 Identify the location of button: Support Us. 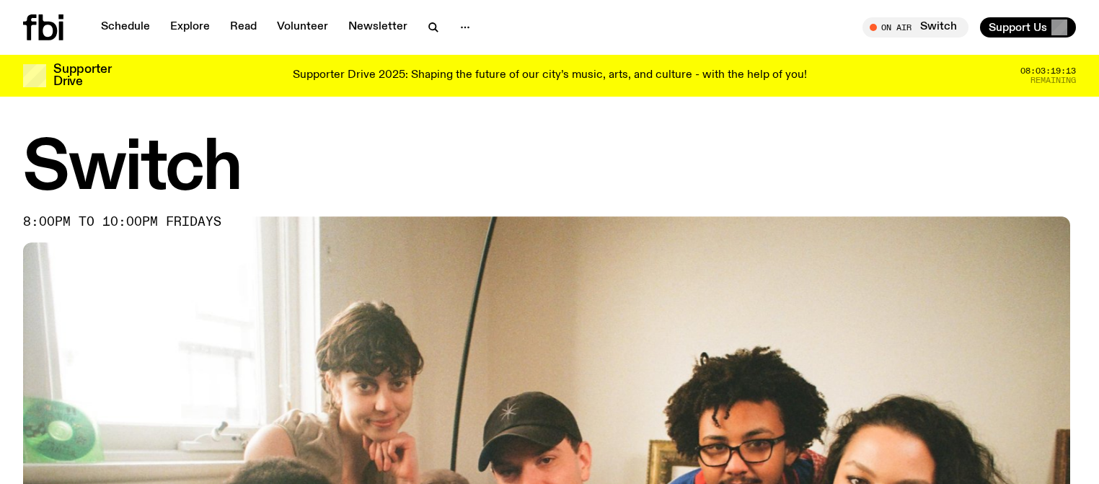
(1028, 27).